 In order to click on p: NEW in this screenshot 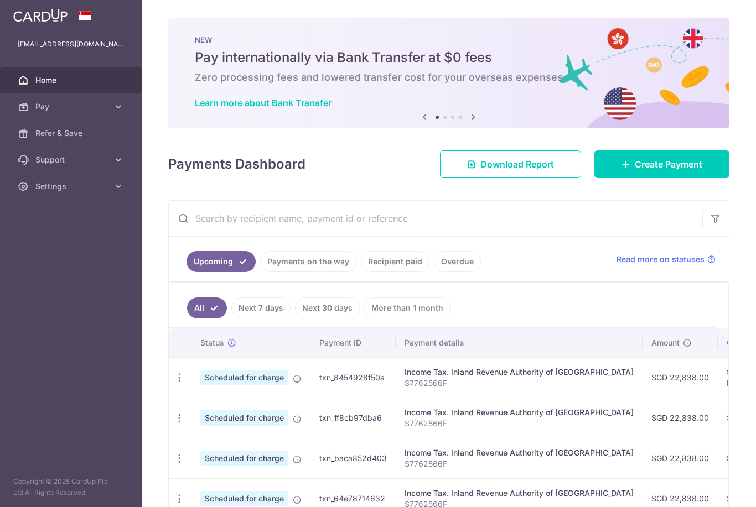, I will do `click(449, 40)`.